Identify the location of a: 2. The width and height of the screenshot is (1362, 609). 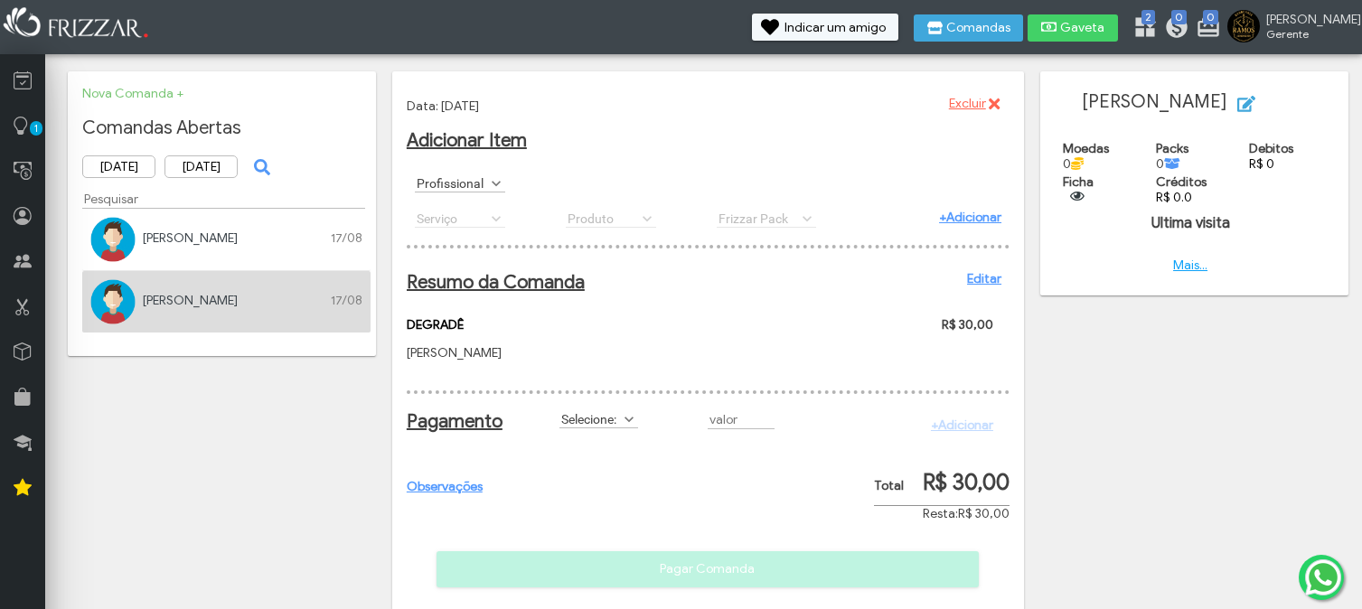
(1141, 29).